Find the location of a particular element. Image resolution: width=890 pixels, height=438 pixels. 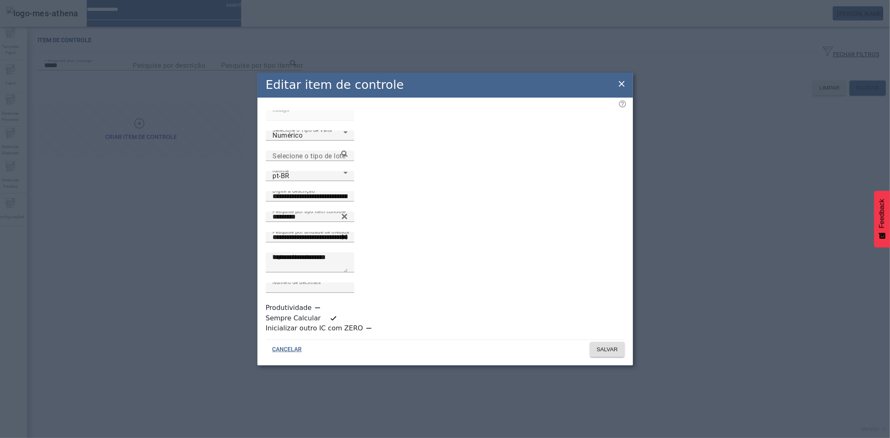

span: pt-BR is located at coordinates (281, 176).